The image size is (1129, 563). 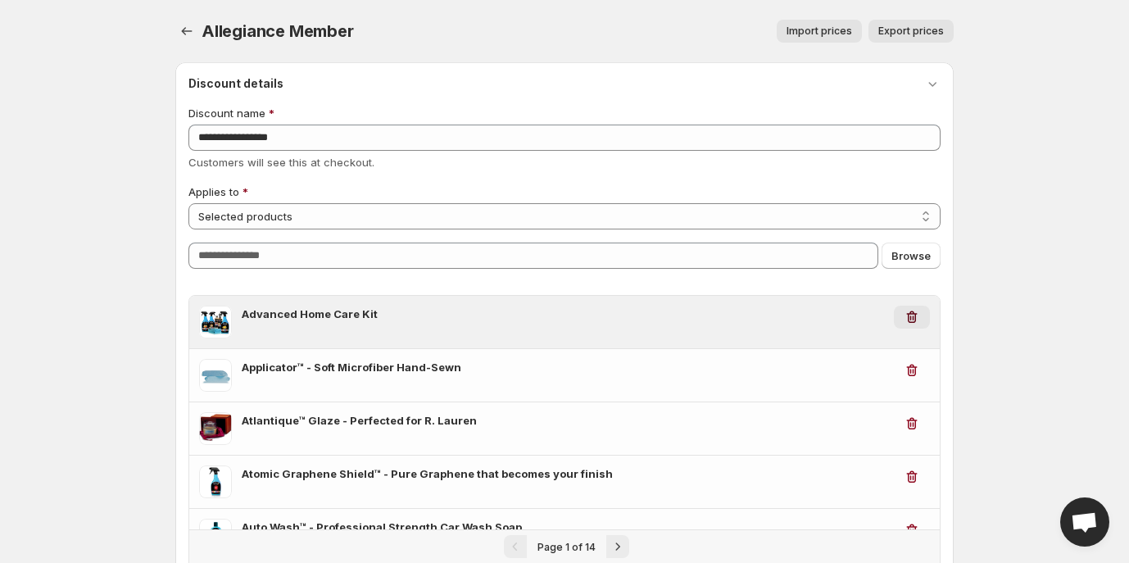 I want to click on button: Browse, so click(x=911, y=256).